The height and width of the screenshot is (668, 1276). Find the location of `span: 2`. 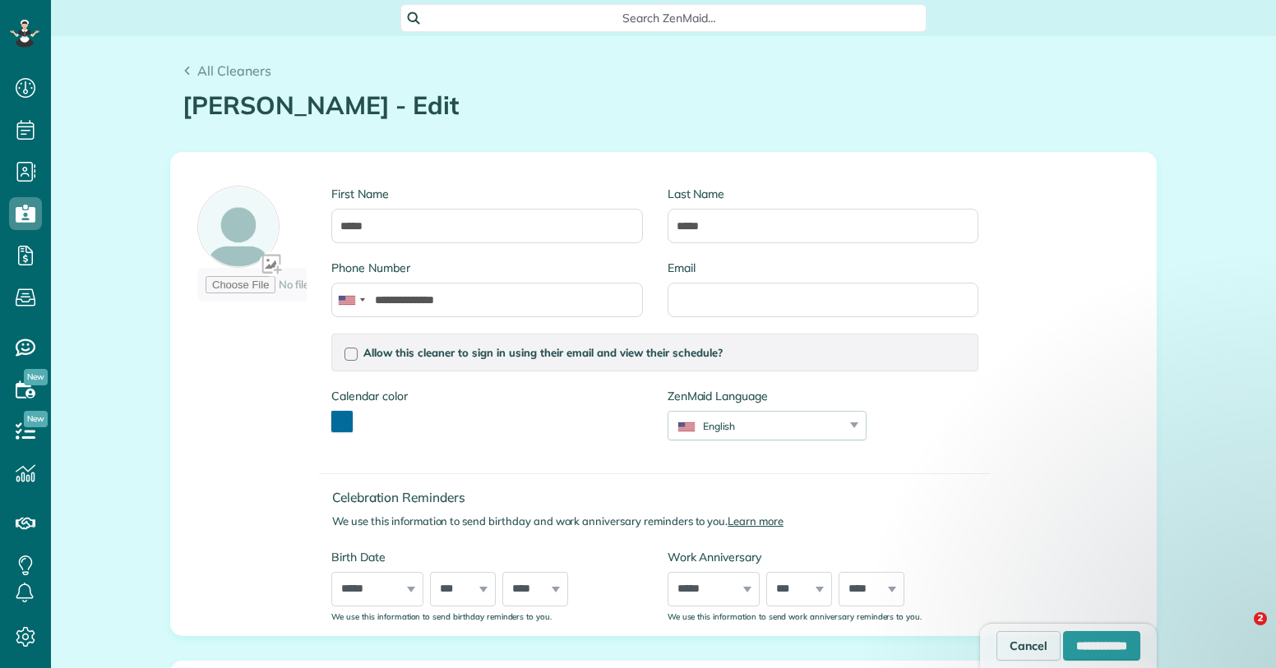

span: 2 is located at coordinates (1260, 619).